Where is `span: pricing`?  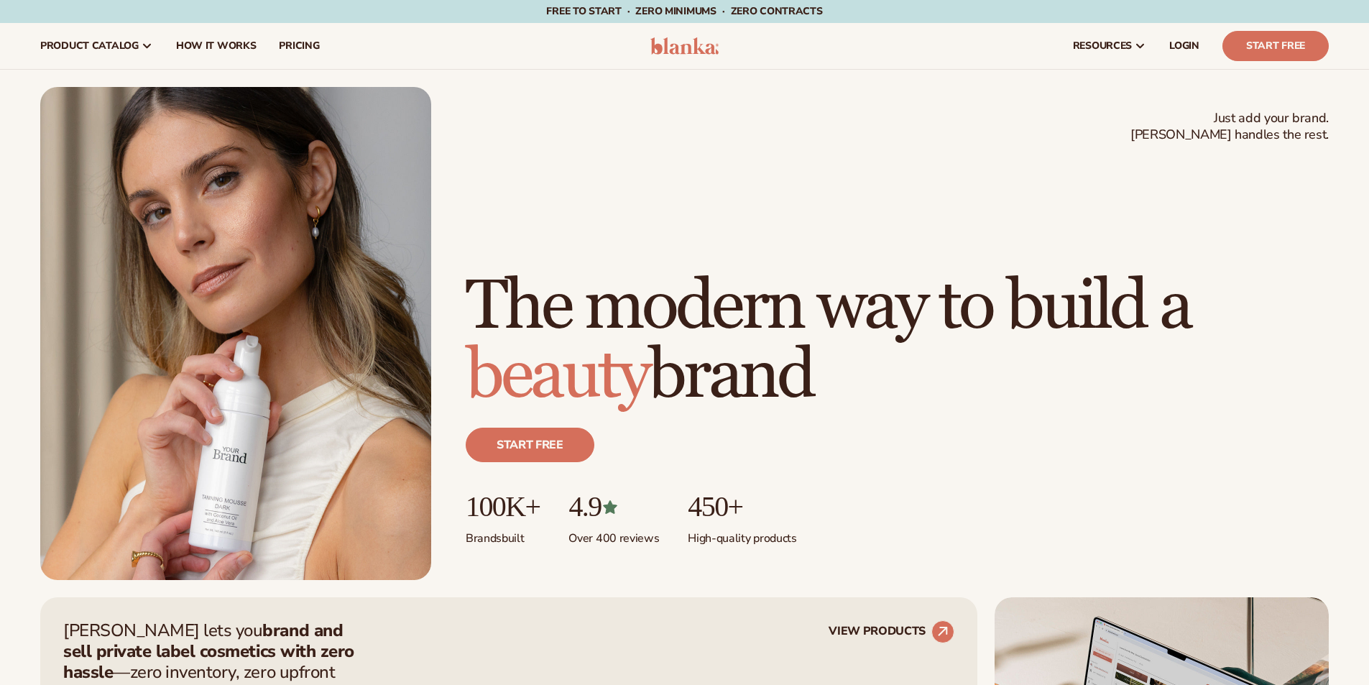 span: pricing is located at coordinates (299, 46).